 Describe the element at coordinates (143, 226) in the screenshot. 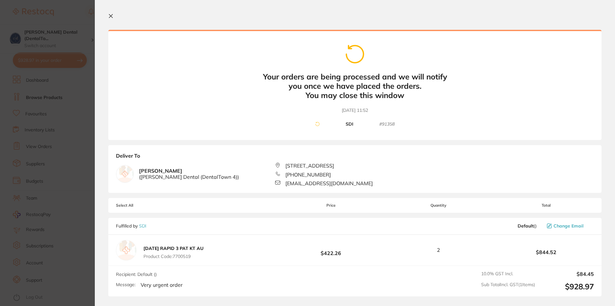

I see `a: SDI` at that location.